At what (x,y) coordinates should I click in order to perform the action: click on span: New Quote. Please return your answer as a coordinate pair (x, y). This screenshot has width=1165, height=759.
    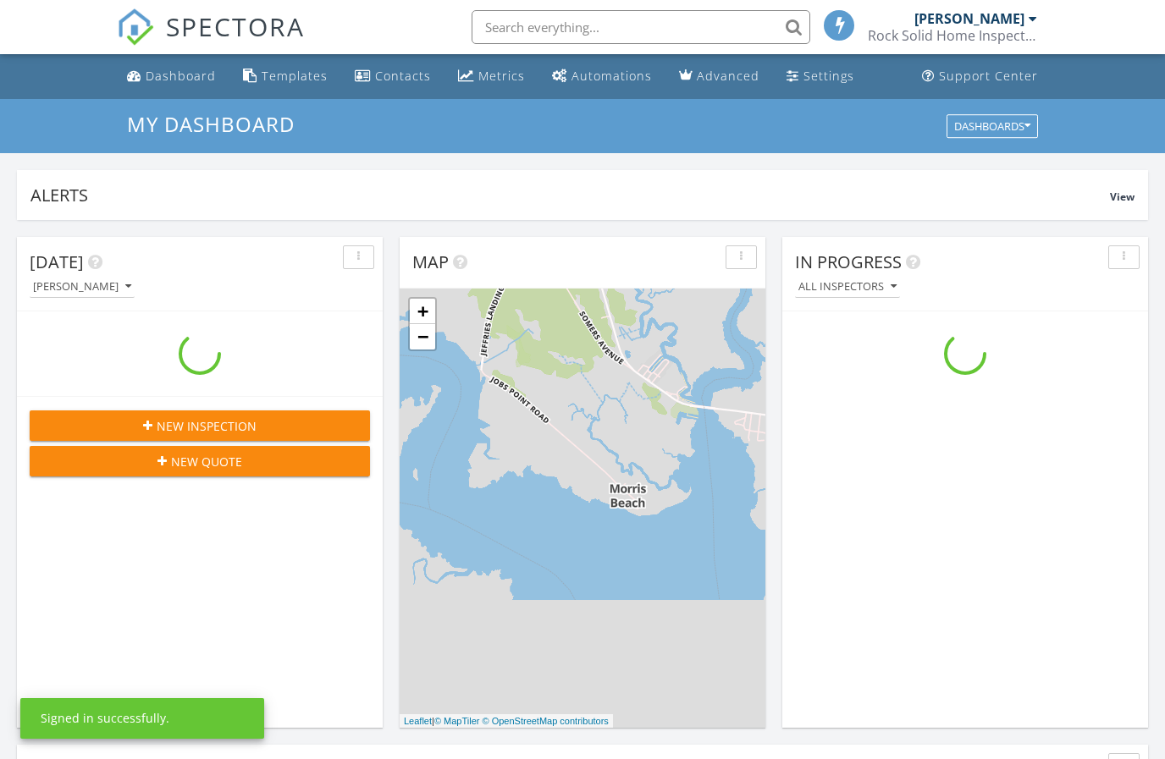
    Looking at the image, I should click on (207, 461).